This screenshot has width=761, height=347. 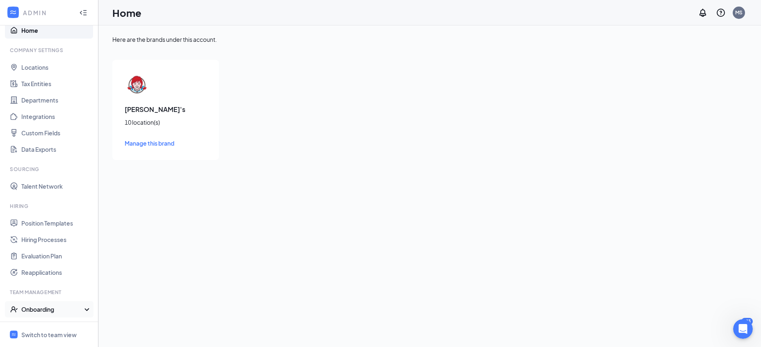 What do you see at coordinates (151, 11) in the screenshot?
I see `div: Close` at bounding box center [151, 11].